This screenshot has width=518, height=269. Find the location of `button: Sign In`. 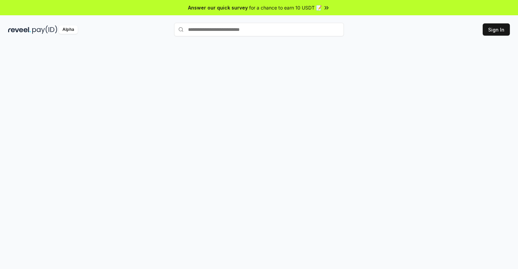

button: Sign In is located at coordinates (497, 30).